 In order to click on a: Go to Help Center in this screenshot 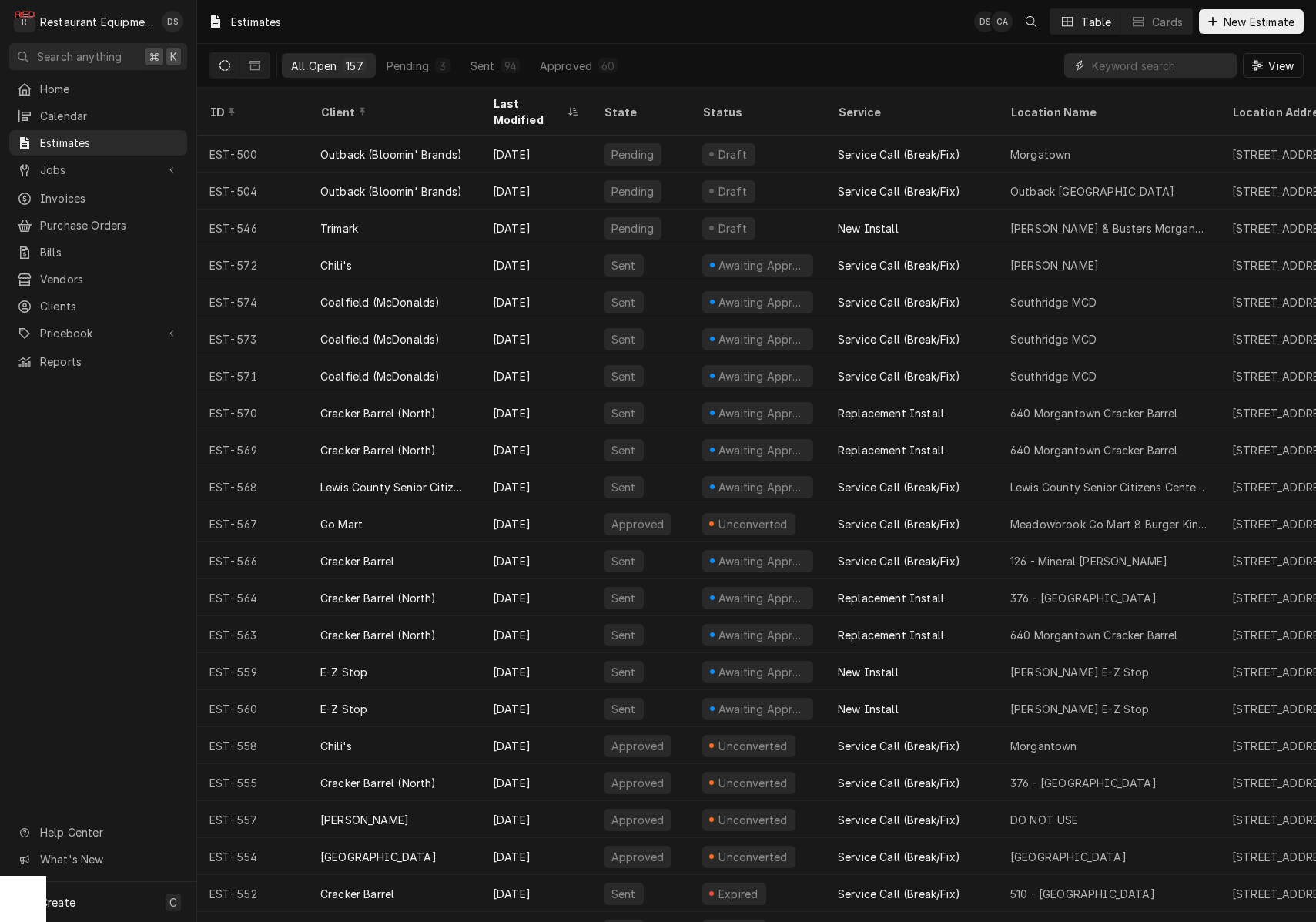, I will do `click(98, 832)`.